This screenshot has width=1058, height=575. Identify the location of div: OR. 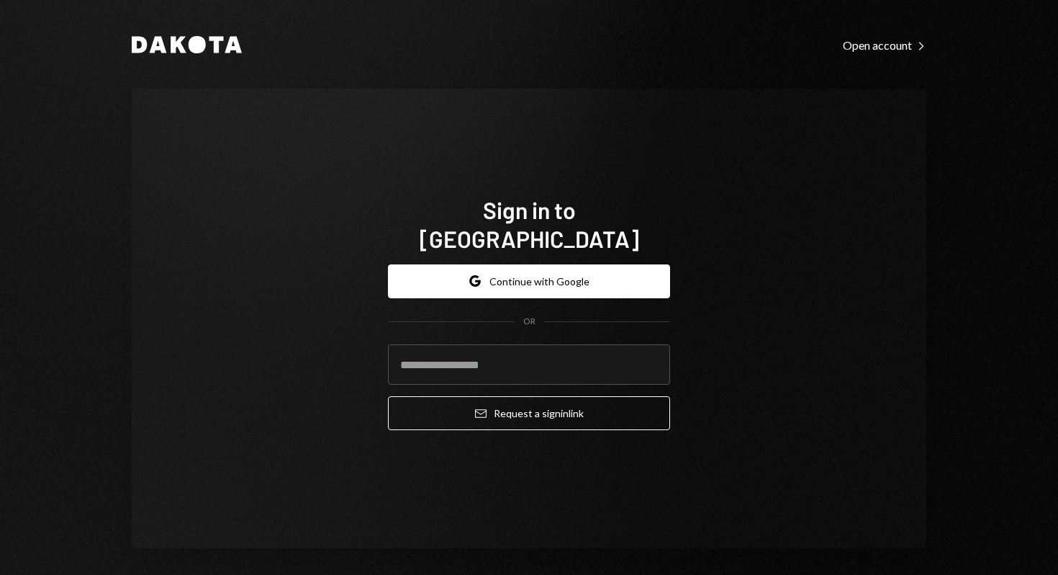
(529, 321).